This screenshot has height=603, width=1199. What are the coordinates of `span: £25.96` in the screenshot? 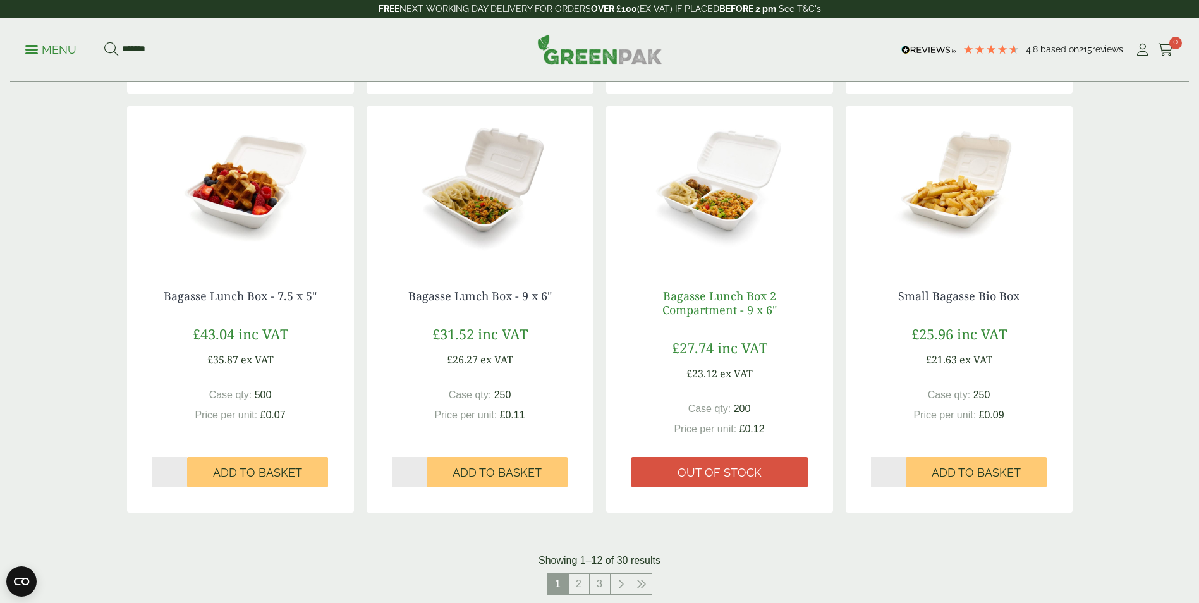 It's located at (932, 334).